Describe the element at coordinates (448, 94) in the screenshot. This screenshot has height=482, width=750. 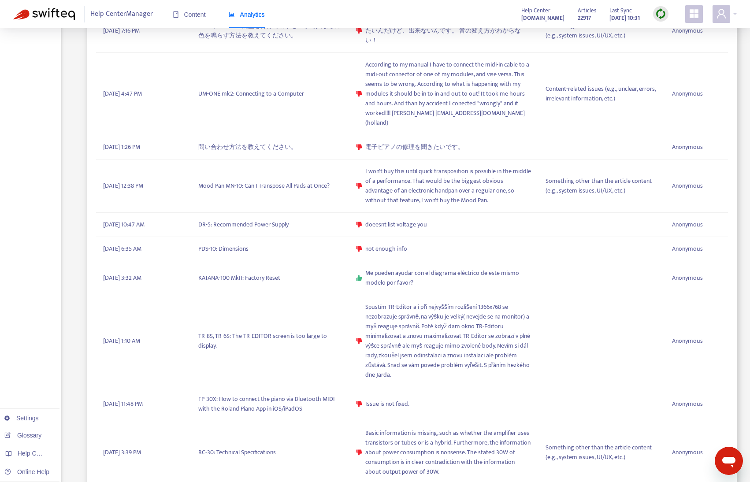
I see `span: According to my manual I have to connect the midi-in cable to a midi-out connector of one of my m...` at that location.